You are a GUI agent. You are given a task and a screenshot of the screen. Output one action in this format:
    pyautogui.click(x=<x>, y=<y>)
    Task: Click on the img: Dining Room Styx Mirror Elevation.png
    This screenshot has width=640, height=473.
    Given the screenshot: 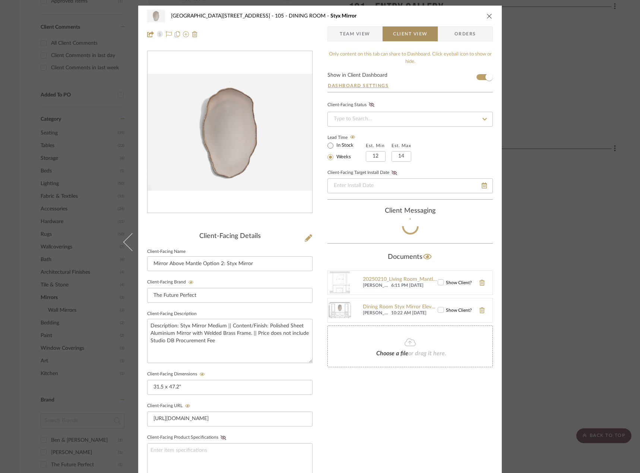 What is the action you would take?
    pyautogui.click(x=340, y=310)
    